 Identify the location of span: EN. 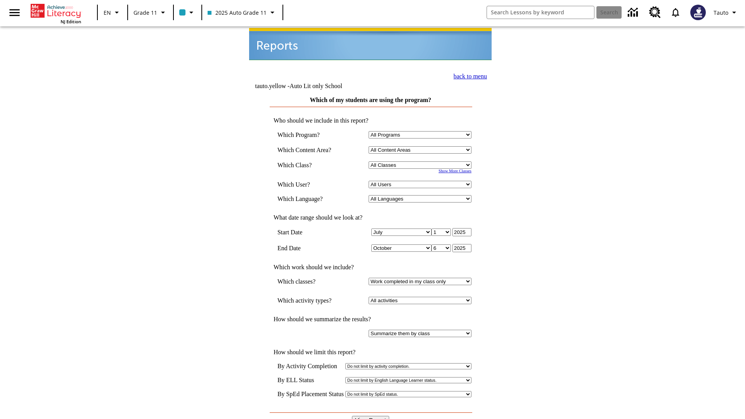
(107, 12).